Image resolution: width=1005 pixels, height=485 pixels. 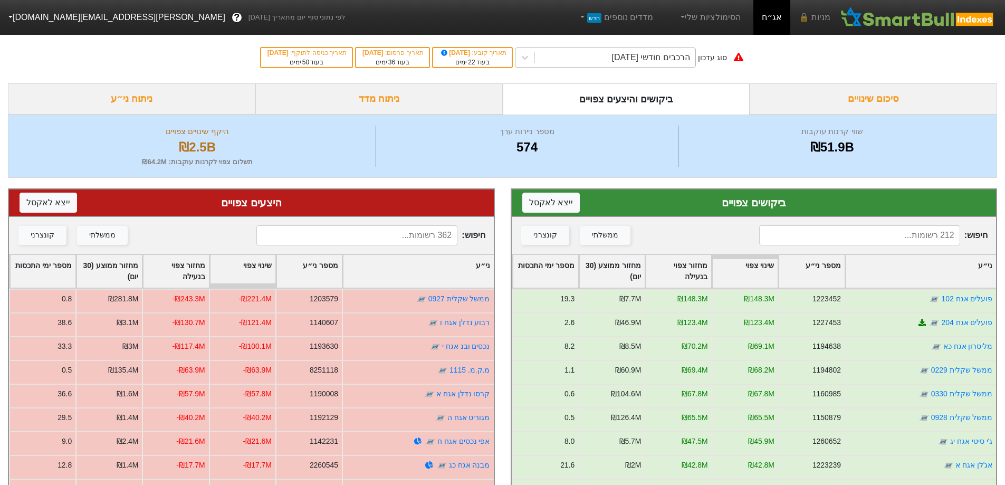 What do you see at coordinates (761, 394) in the screenshot?
I see `div: ₪67.8M` at bounding box center [761, 394].